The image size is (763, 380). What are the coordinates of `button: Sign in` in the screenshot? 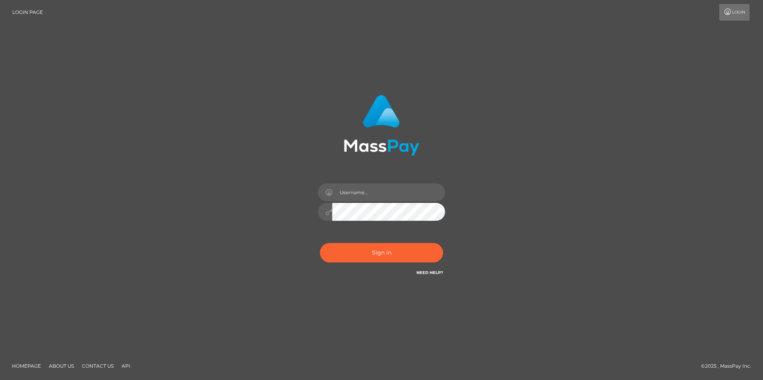 It's located at (382, 253).